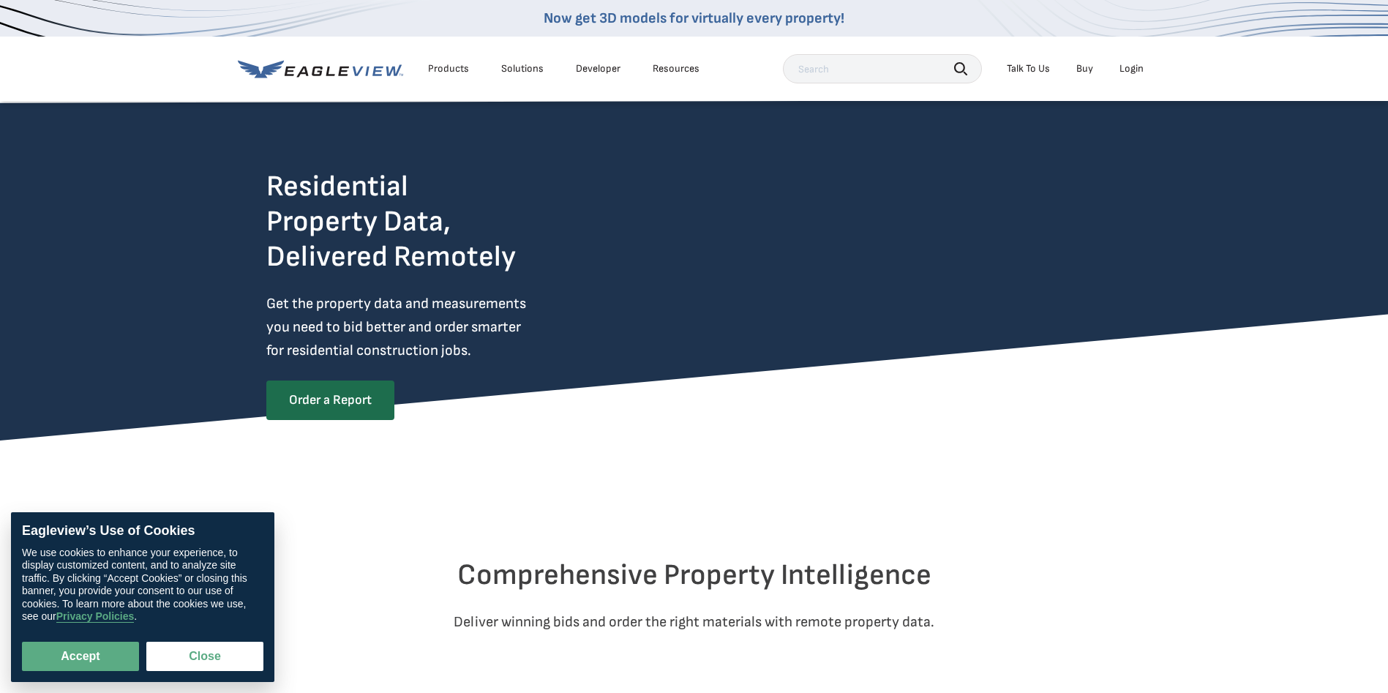  What do you see at coordinates (426, 327) in the screenshot?
I see `p: Get the property data and measurements you need to bid better and order smarter for residential c...` at bounding box center [426, 327].